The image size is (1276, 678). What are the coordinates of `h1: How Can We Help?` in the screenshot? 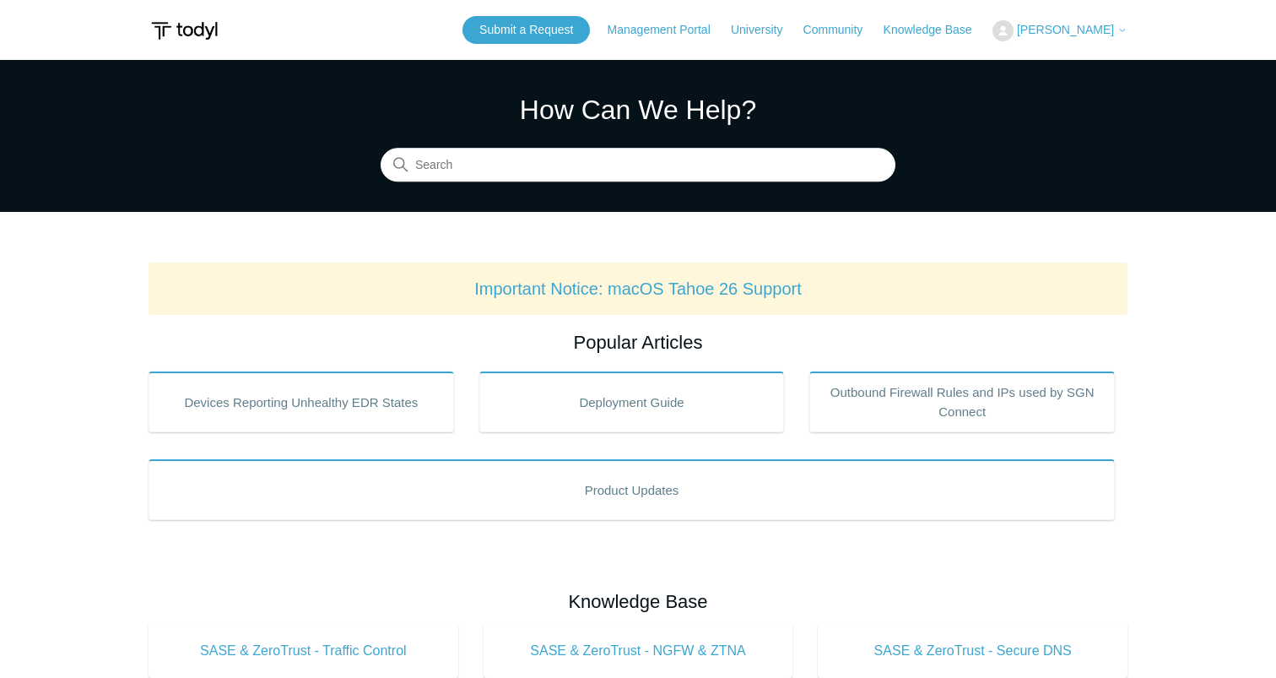 It's located at (638, 110).